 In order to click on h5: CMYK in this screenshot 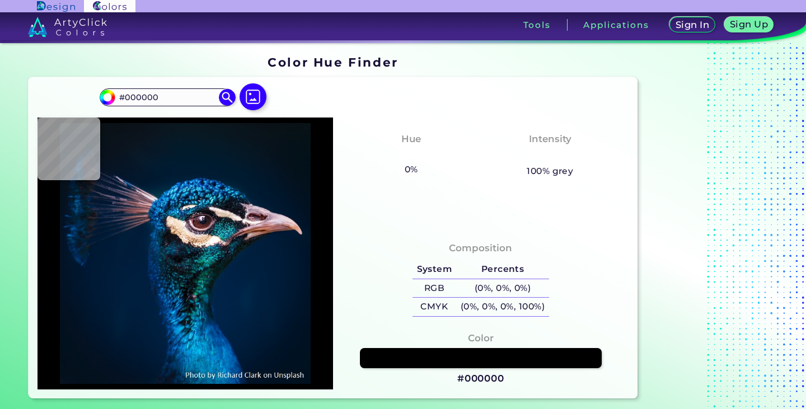, I will do `click(434, 307)`.